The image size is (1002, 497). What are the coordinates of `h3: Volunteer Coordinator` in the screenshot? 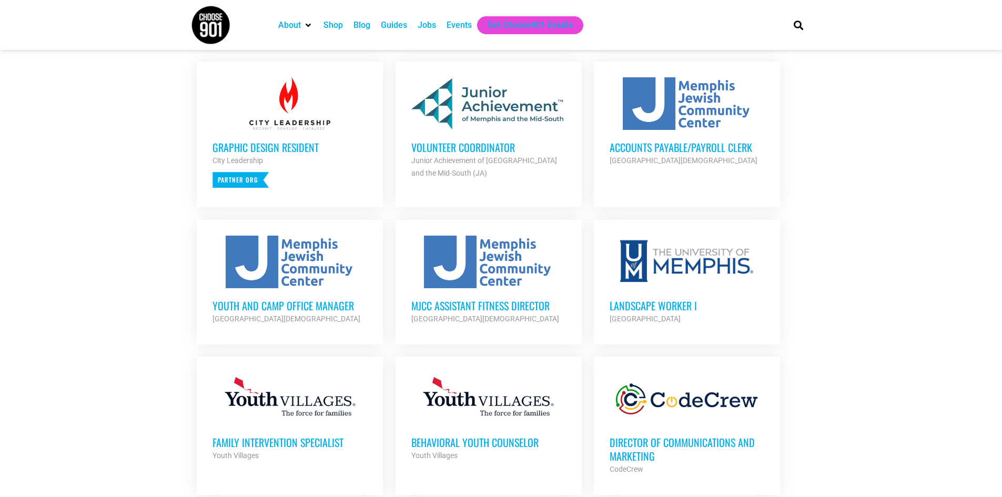 It's located at (488, 147).